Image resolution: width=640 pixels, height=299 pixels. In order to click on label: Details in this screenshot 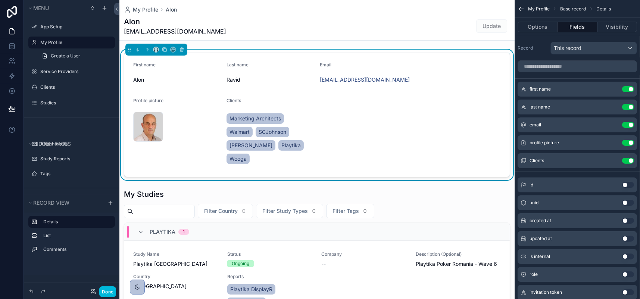, I will do `click(76, 222)`.